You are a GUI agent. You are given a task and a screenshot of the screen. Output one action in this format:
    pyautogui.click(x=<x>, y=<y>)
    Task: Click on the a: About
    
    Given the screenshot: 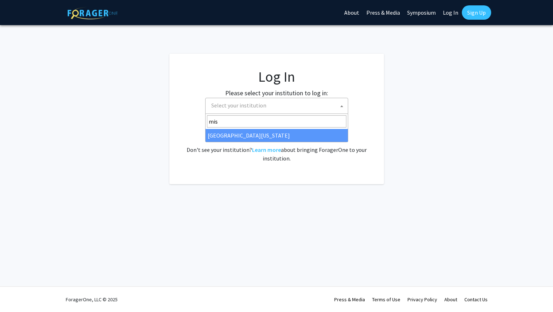 What is the action you would take?
    pyautogui.click(x=451, y=299)
    